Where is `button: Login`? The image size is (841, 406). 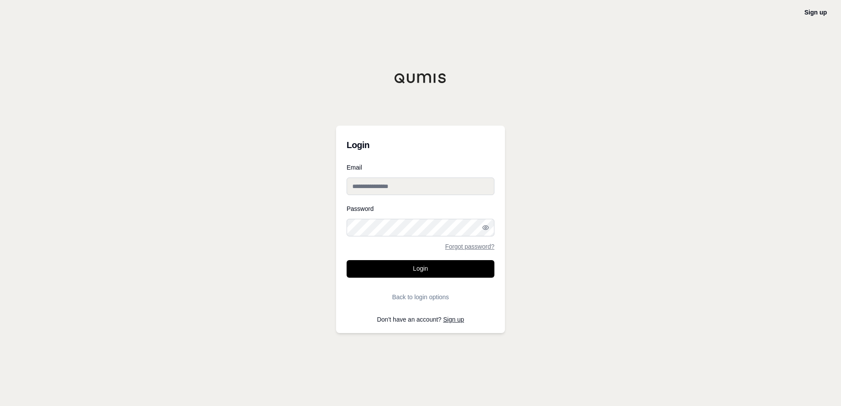 button: Login is located at coordinates (421, 269).